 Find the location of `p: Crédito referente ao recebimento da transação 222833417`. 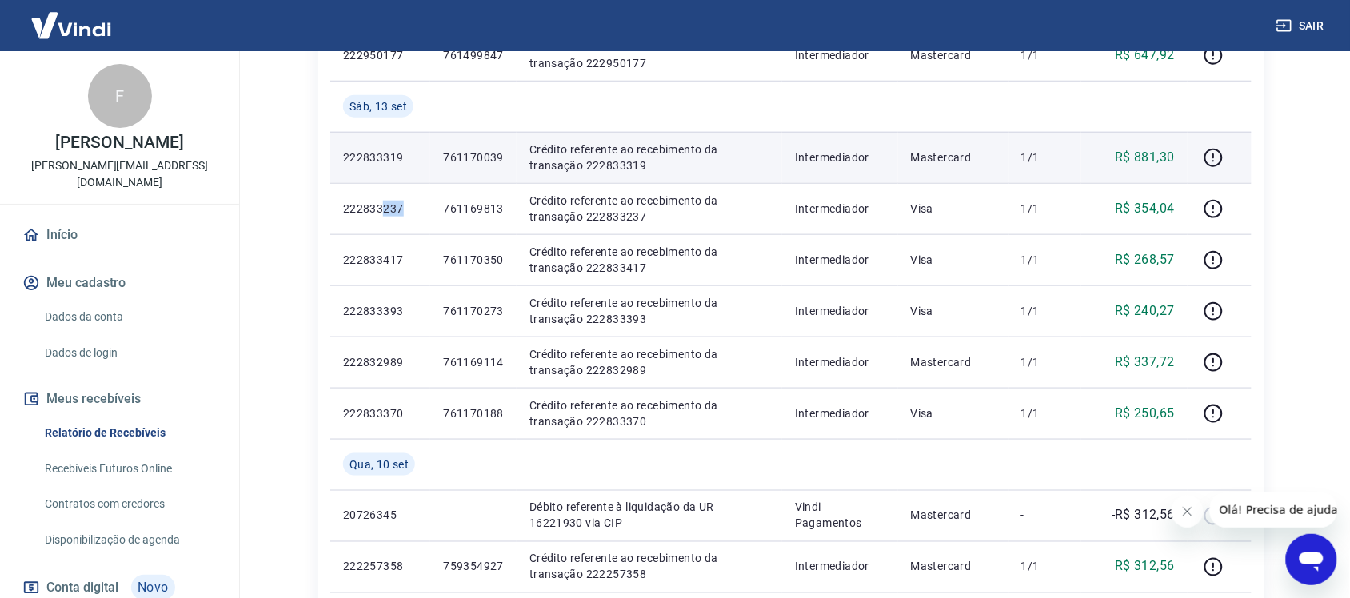

p: Crédito referente ao recebimento da transação 222833417 is located at coordinates (650, 260).